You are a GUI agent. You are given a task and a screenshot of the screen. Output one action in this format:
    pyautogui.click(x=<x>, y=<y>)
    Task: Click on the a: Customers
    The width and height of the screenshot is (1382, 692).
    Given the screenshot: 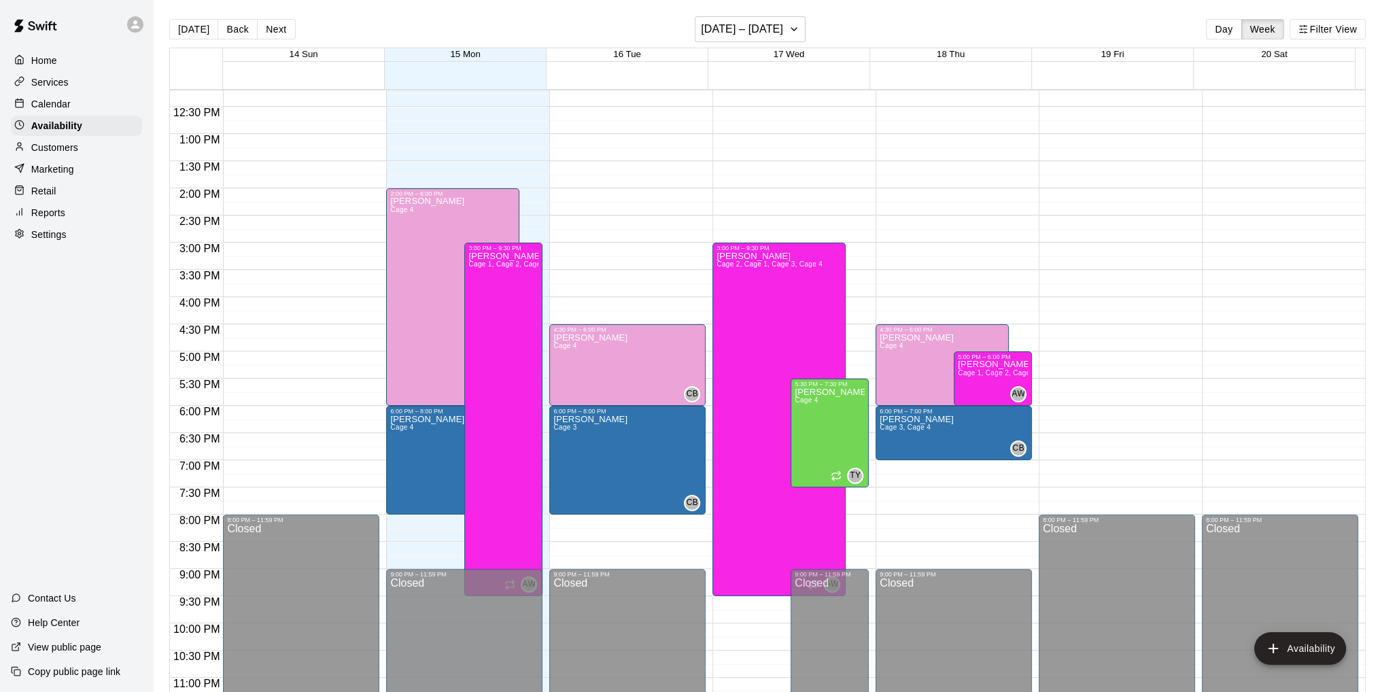 What is the action you would take?
    pyautogui.click(x=76, y=147)
    